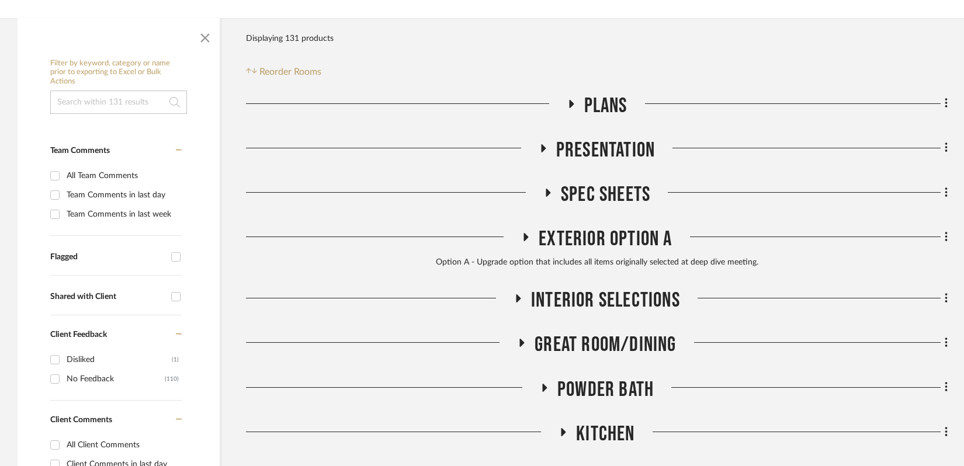  I want to click on div: Flagged, so click(108, 257).